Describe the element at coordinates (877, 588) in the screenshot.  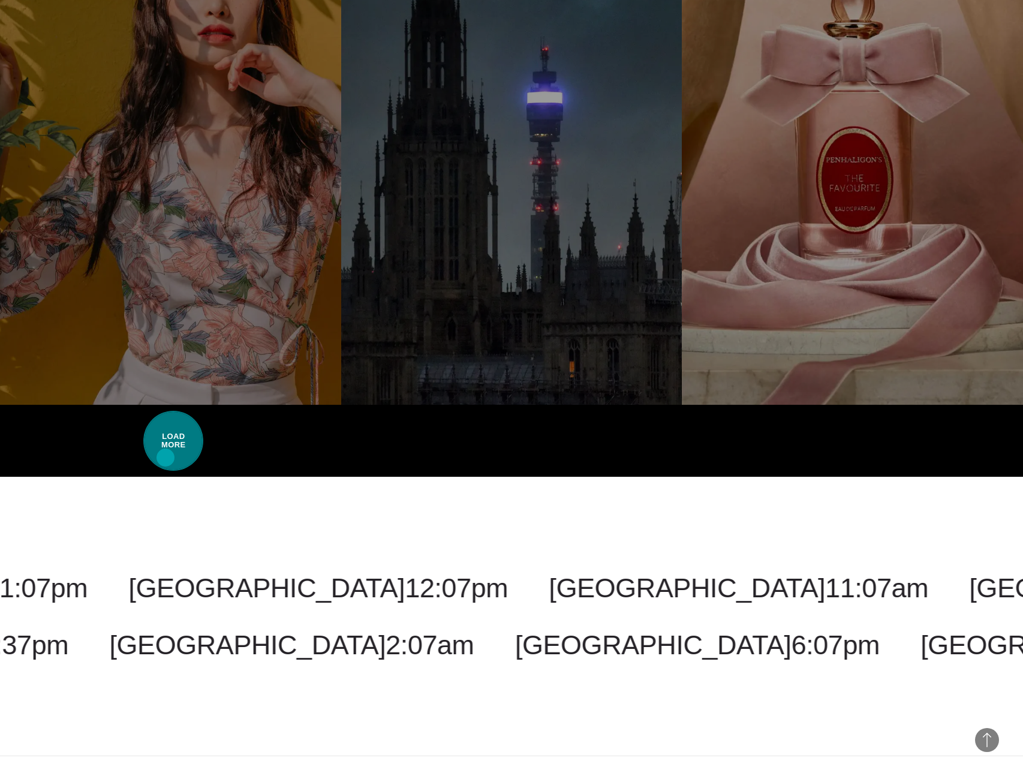
I see `span: 11:07am` at that location.